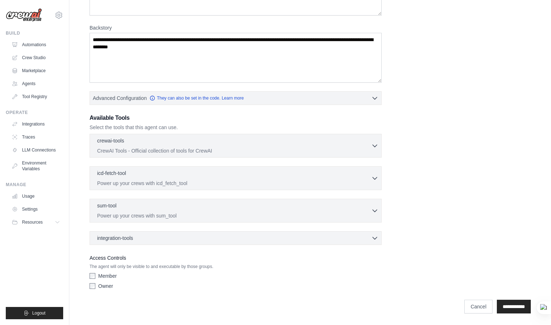  Describe the element at coordinates (36, 58) in the screenshot. I see `a: Crew Studio` at that location.